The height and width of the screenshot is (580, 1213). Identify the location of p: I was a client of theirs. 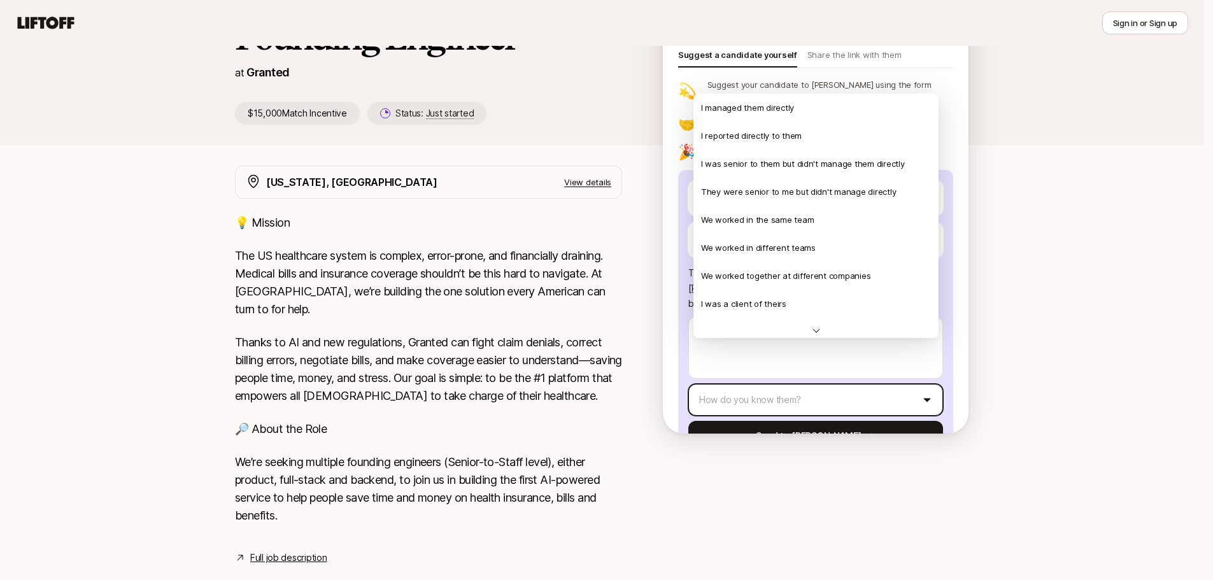
(744, 304).